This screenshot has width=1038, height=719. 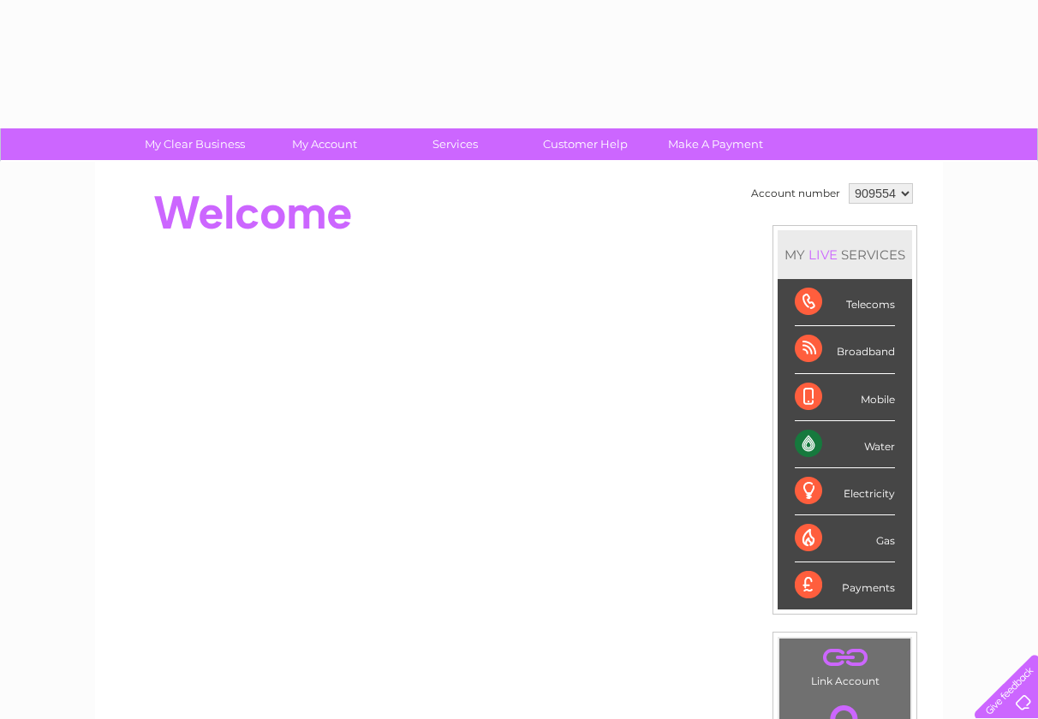 I want to click on td: Link Account, so click(x=844, y=664).